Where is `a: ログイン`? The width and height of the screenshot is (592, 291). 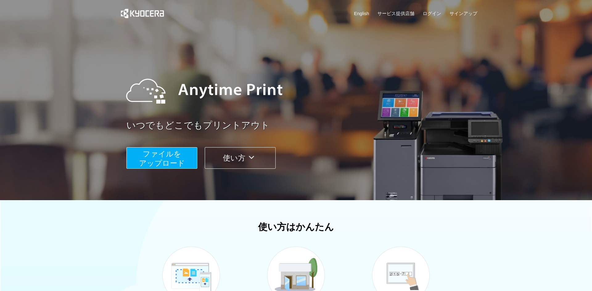 a: ログイン is located at coordinates (432, 13).